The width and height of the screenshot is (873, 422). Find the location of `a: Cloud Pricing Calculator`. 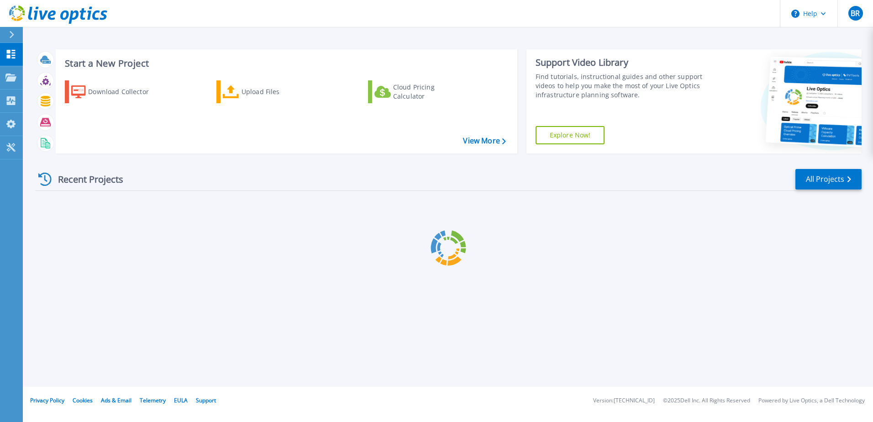

a: Cloud Pricing Calculator is located at coordinates (419, 92).